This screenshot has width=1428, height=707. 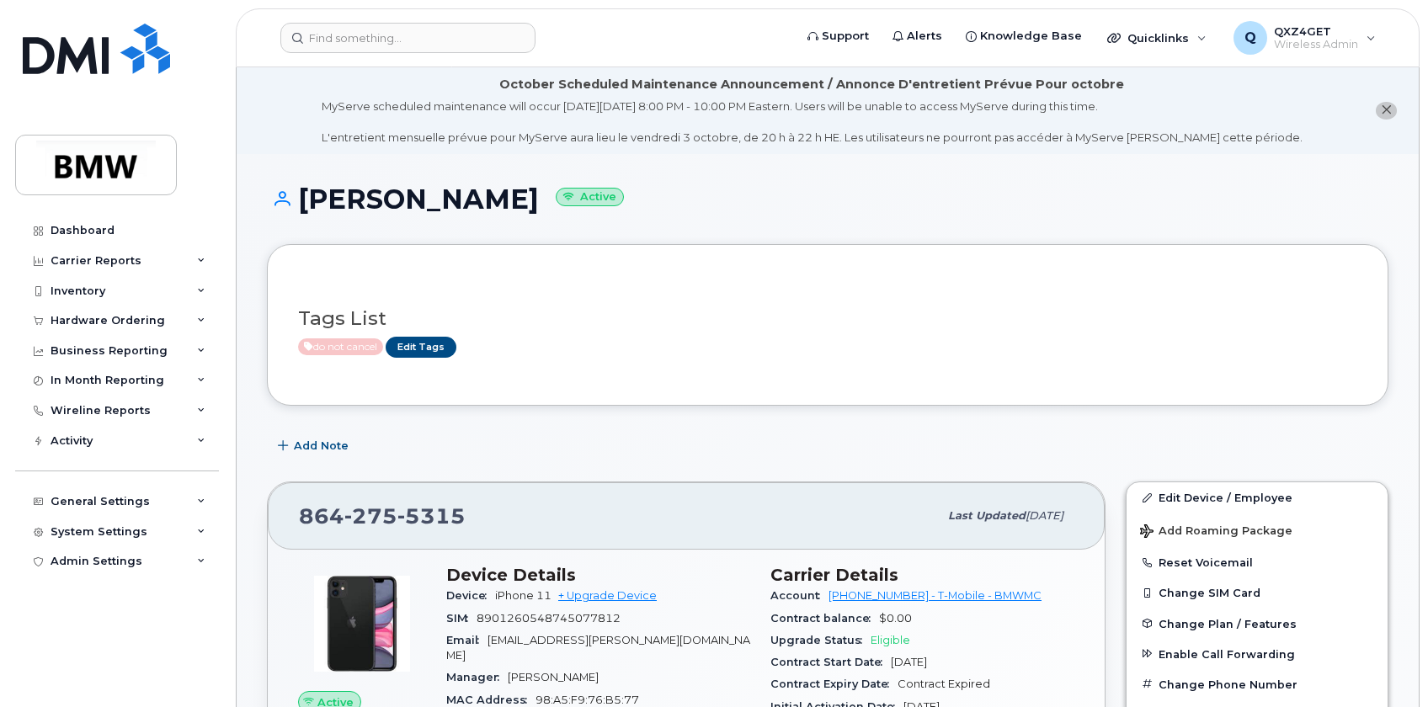 I want to click on a: Edit Device / Employee, so click(x=1257, y=498).